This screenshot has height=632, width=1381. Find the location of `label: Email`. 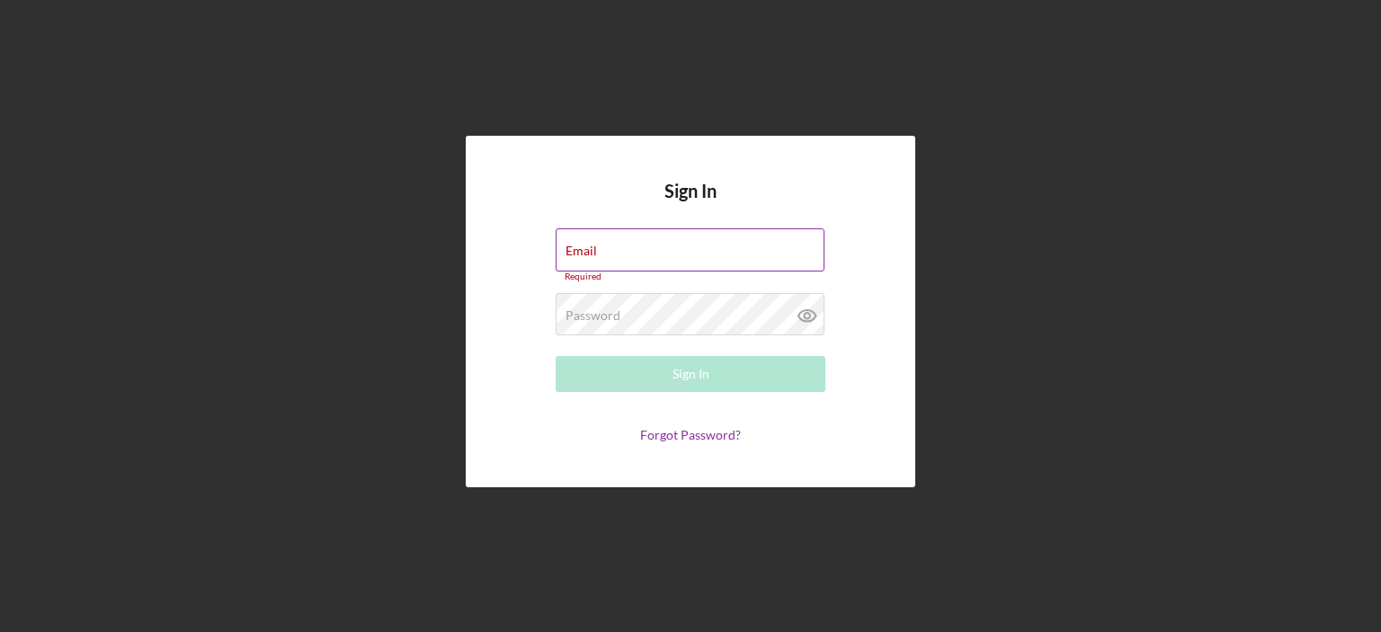

label: Email is located at coordinates (581, 251).